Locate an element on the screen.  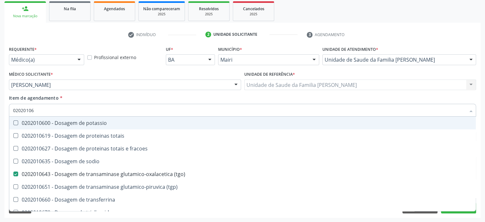
div: 0202010635 - Dosagem de sodio is located at coordinates (242, 161).